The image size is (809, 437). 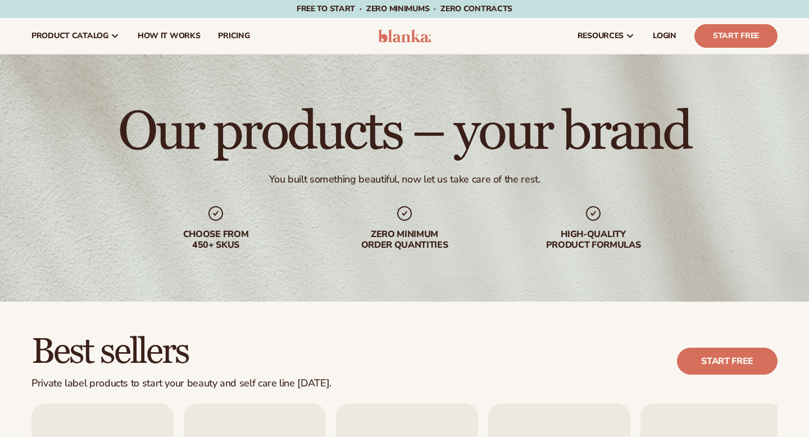 I want to click on a: Start free, so click(x=727, y=361).